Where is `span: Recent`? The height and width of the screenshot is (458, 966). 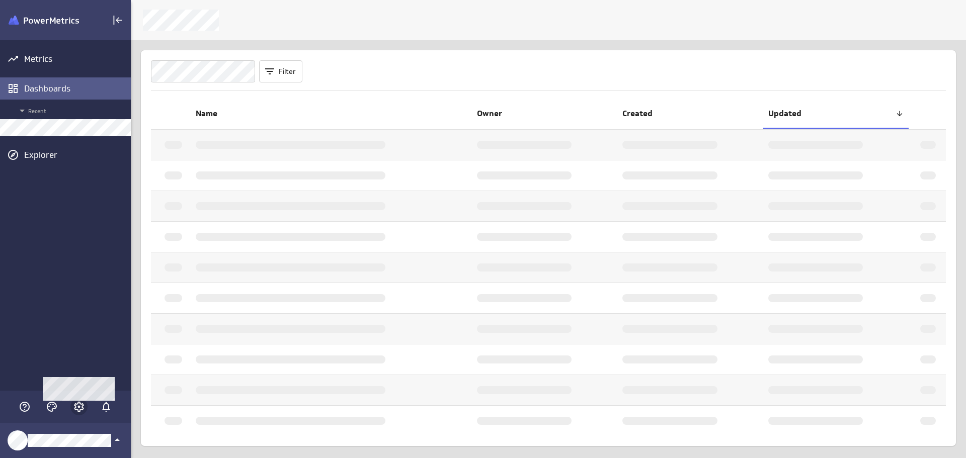 span: Recent is located at coordinates (71, 111).